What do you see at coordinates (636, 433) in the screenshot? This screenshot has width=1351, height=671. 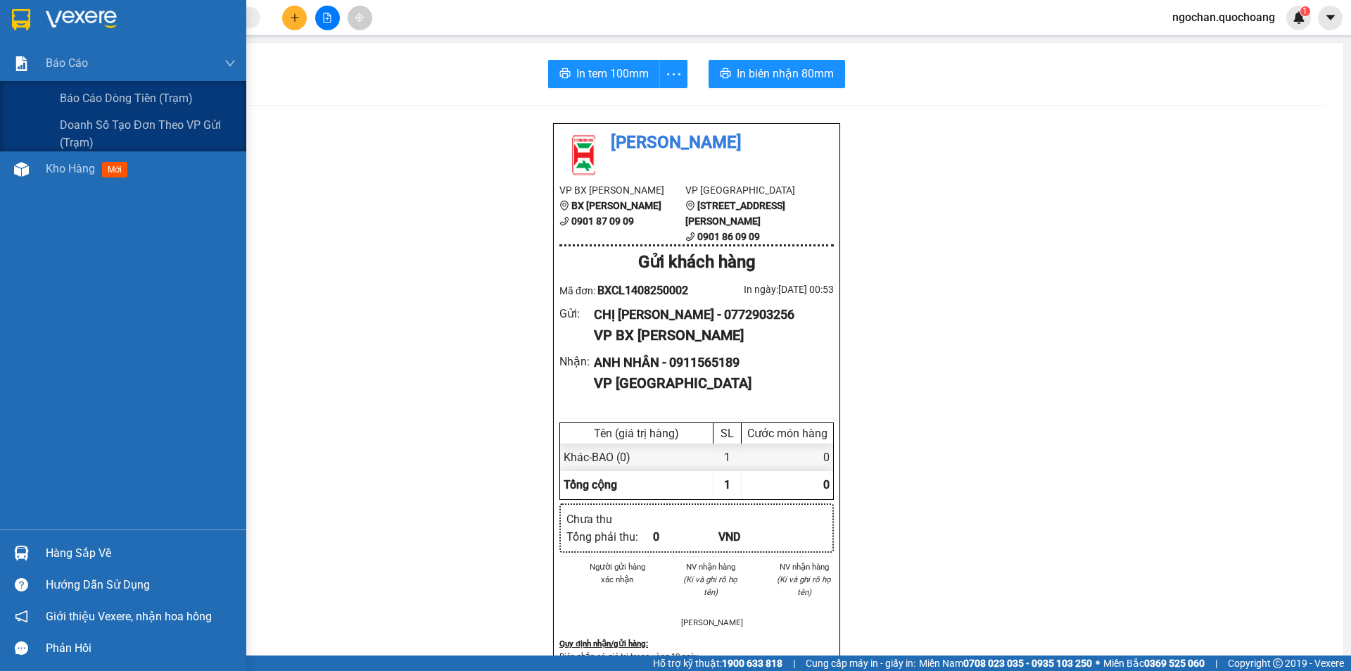 I see `div: Tên (giá trị hàng)` at bounding box center [636, 433].